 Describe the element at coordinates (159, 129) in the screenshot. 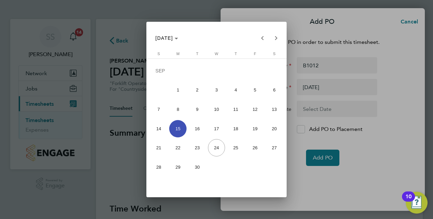

I see `span: 14` at that location.